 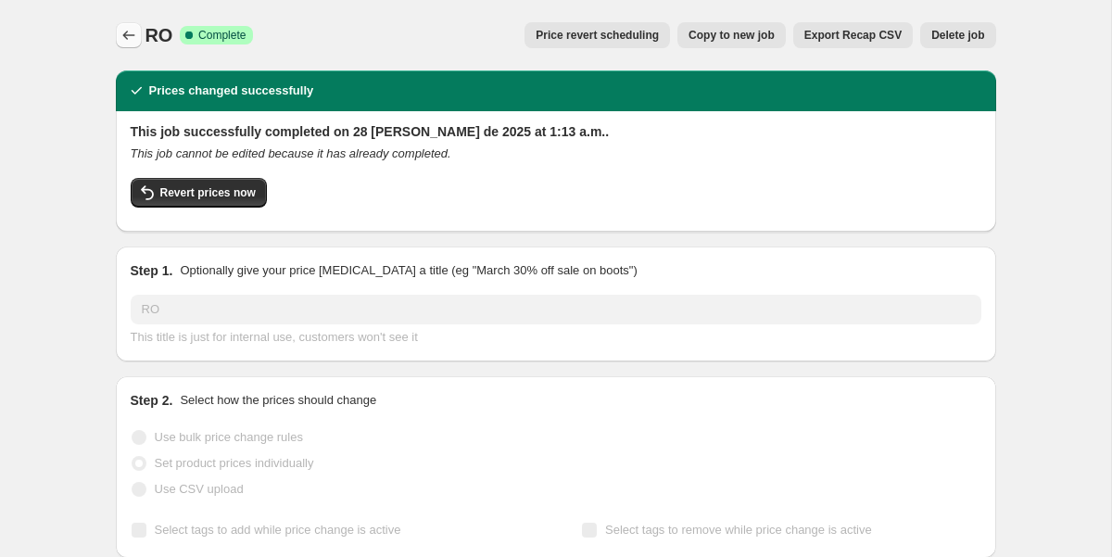 I want to click on input: 30% off holiday sale, so click(x=556, y=309).